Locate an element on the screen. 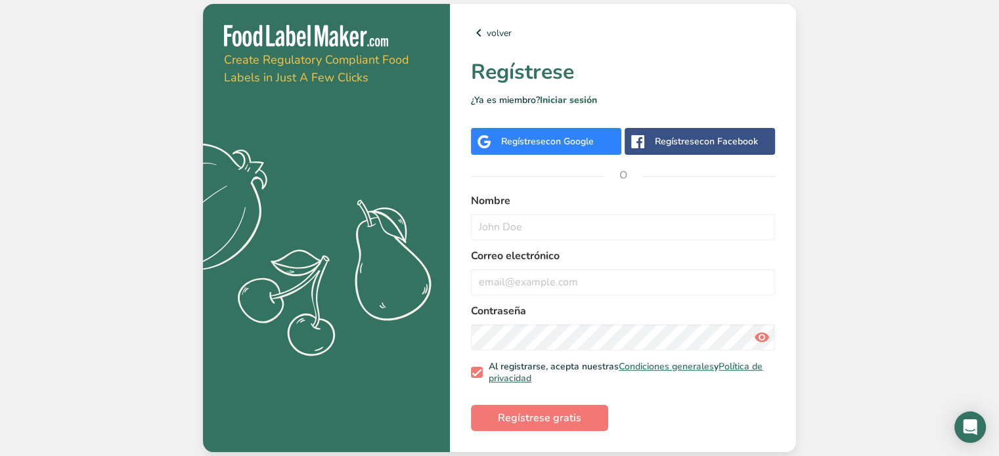  span: Regístrese gratis is located at coordinates (539, 418).